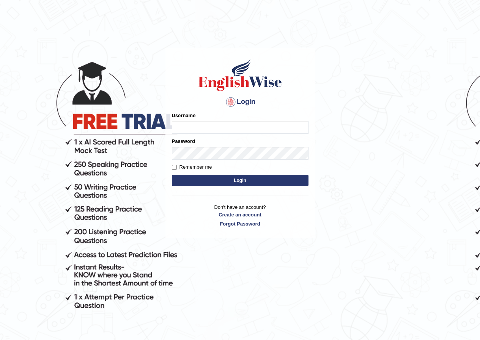  I want to click on img: Logo of English Wise sign in for intelligent practice with AI, so click(240, 75).